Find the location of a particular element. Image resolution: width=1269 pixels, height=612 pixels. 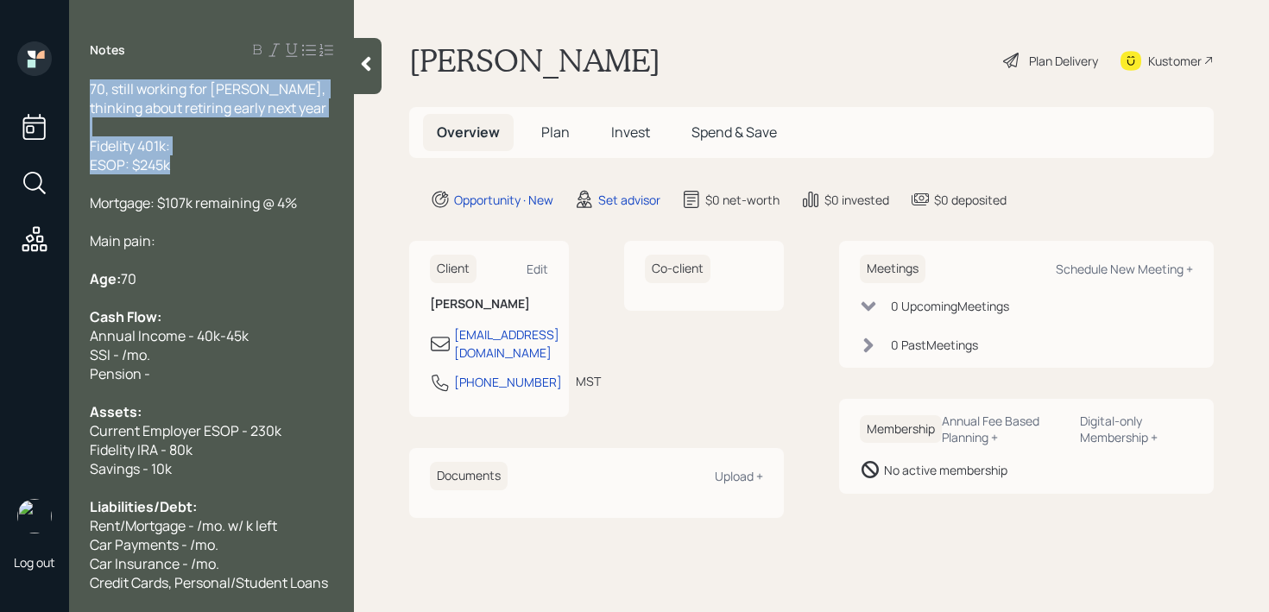

span: Liabilities/Debt: is located at coordinates (143, 507).